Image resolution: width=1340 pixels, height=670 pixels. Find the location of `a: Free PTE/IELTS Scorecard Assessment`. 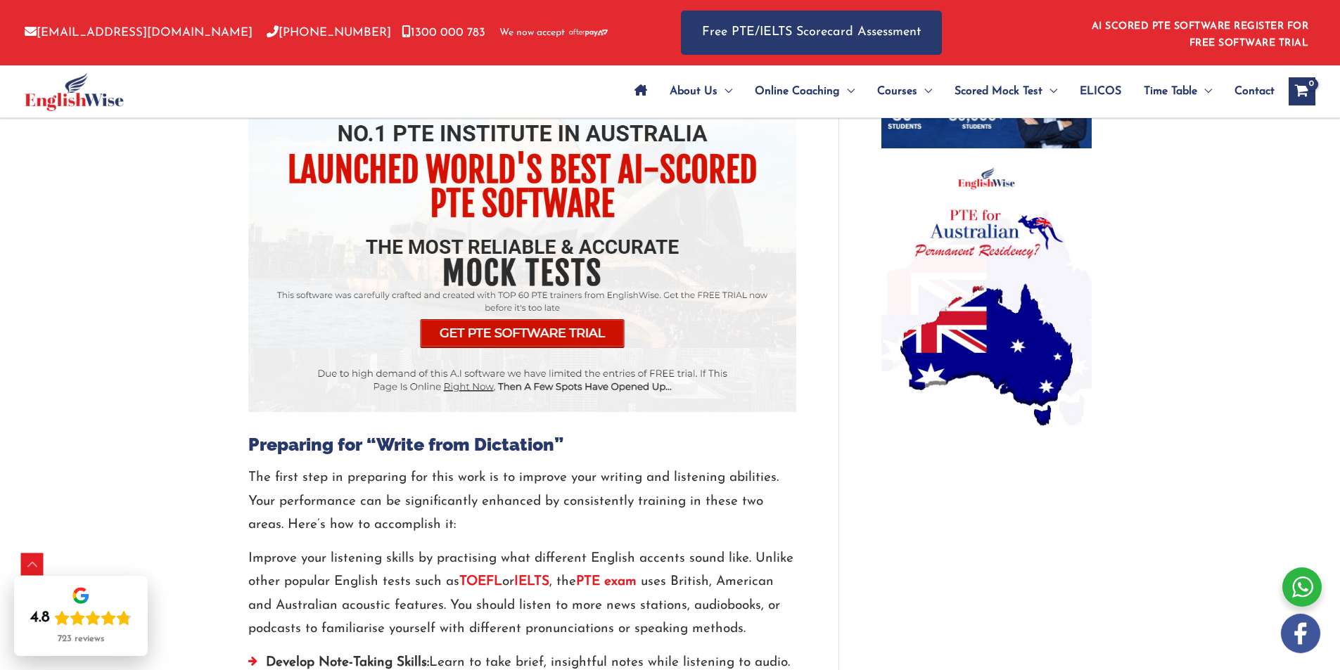

a: Free PTE/IELTS Scorecard Assessment is located at coordinates (811, 32).